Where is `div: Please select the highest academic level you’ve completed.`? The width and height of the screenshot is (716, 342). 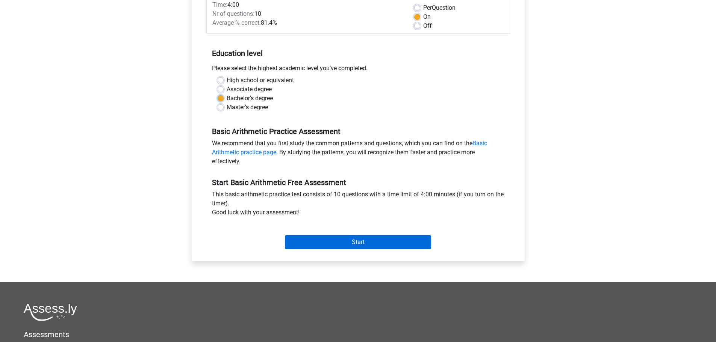 div: Please select the highest academic level you’ve completed. is located at coordinates (358, 70).